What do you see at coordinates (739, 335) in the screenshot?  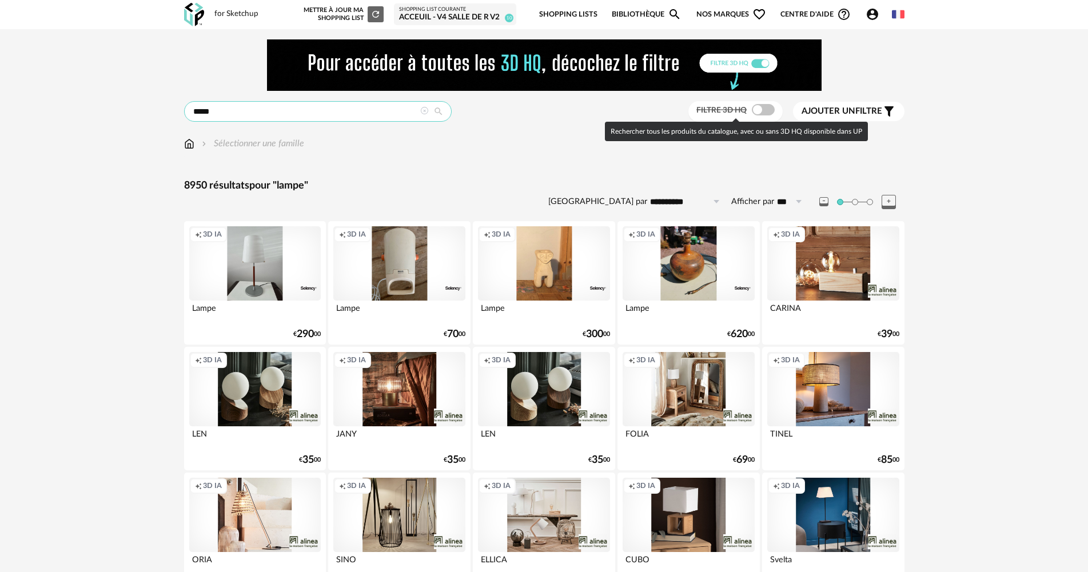 I see `span: 620` at bounding box center [739, 335].